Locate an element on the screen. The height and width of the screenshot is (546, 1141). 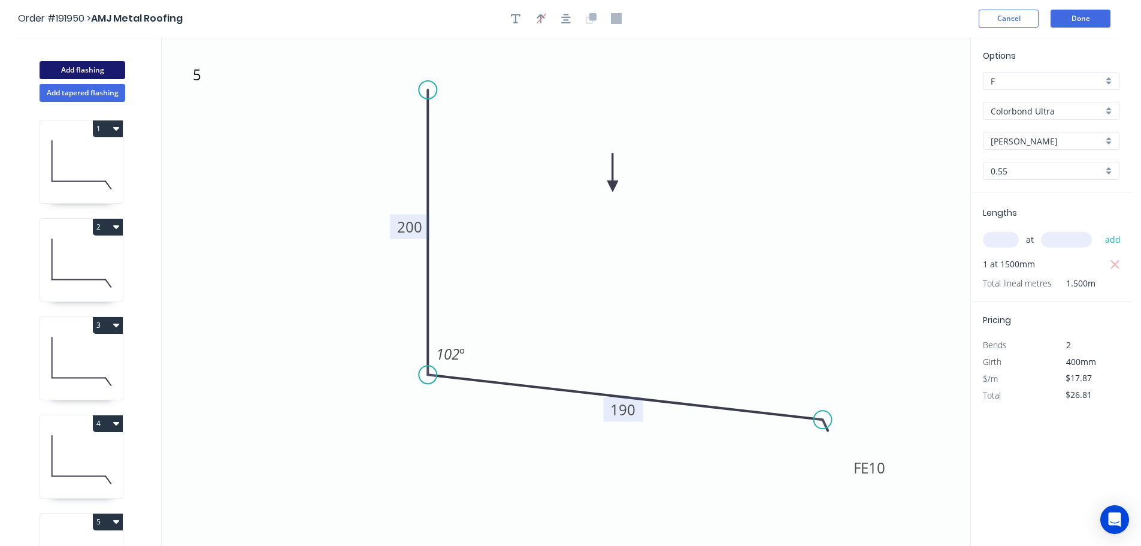
button: 5 is located at coordinates (108, 522).